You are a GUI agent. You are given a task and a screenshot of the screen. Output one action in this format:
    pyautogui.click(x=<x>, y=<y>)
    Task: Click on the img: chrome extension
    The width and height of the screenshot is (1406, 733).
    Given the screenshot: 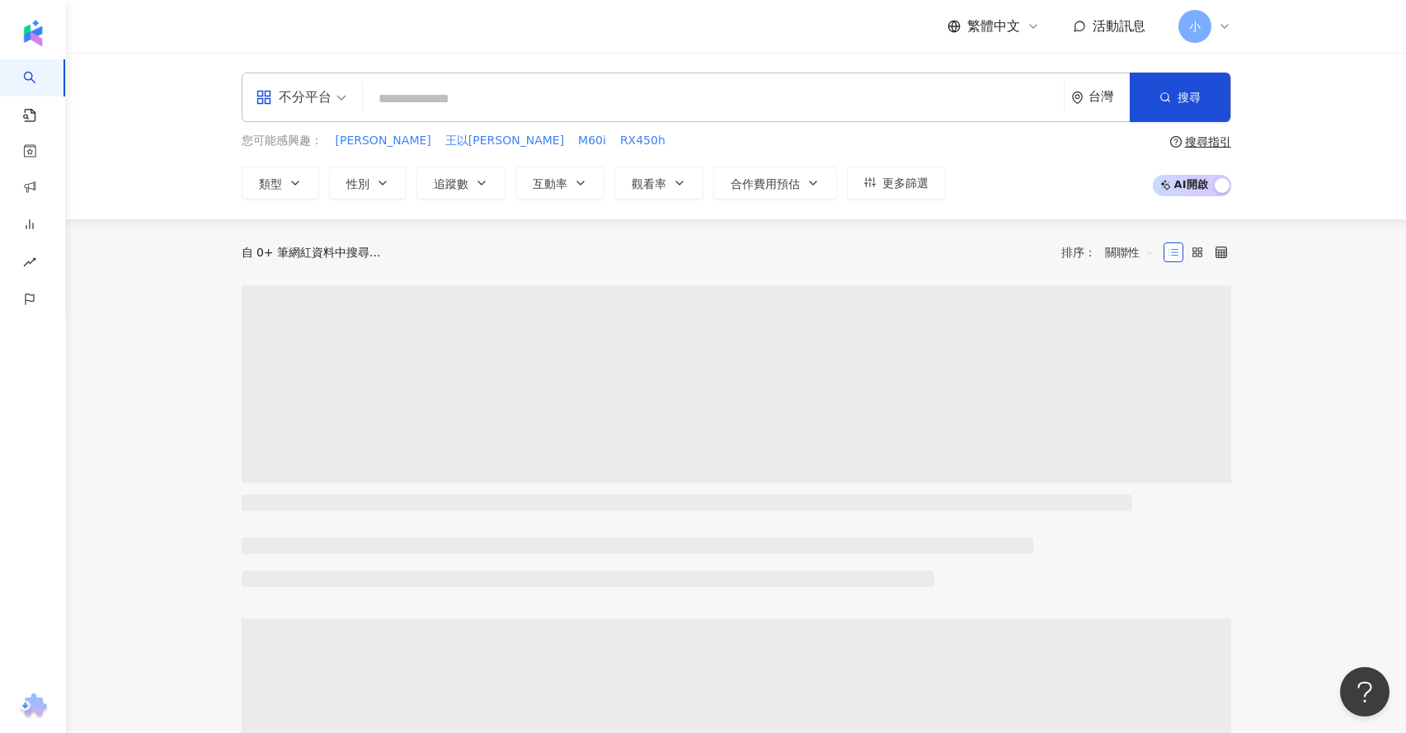 What is the action you would take?
    pyautogui.click(x=33, y=706)
    